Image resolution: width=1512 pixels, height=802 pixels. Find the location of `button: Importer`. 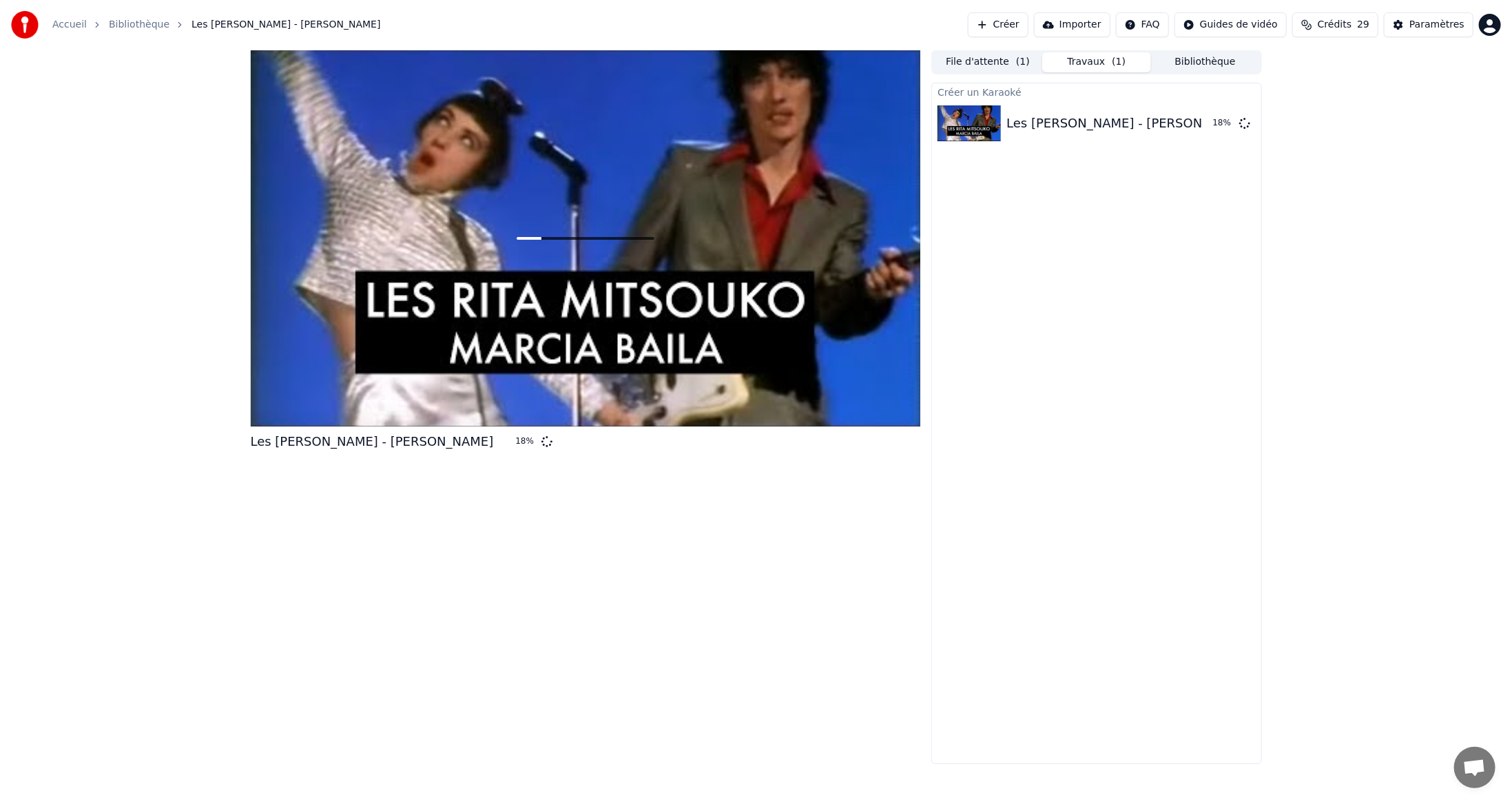

button: Importer is located at coordinates (1072, 25).